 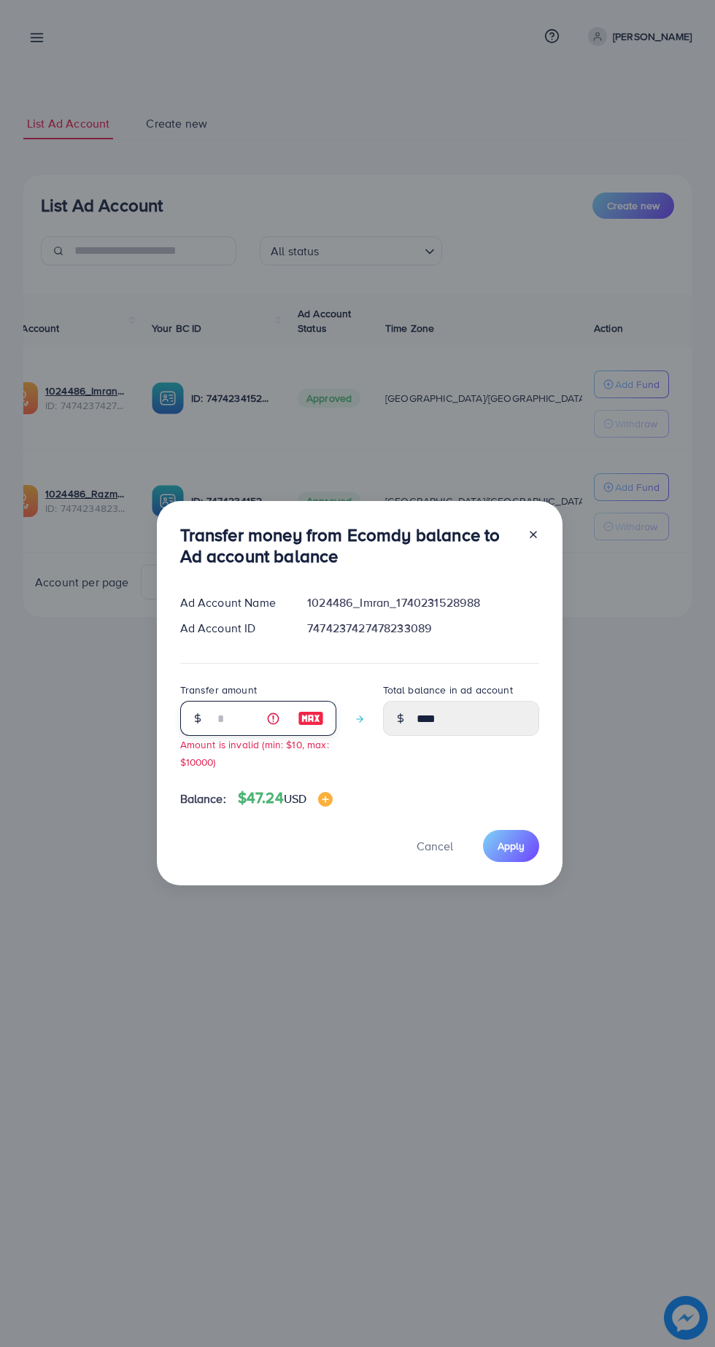 What do you see at coordinates (218, 690) in the screenshot?
I see `label: Transfer amount` at bounding box center [218, 690].